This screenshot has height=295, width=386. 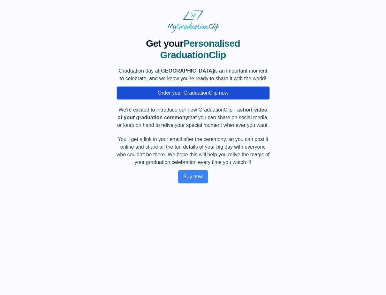 I want to click on span: Get your, so click(x=164, y=43).